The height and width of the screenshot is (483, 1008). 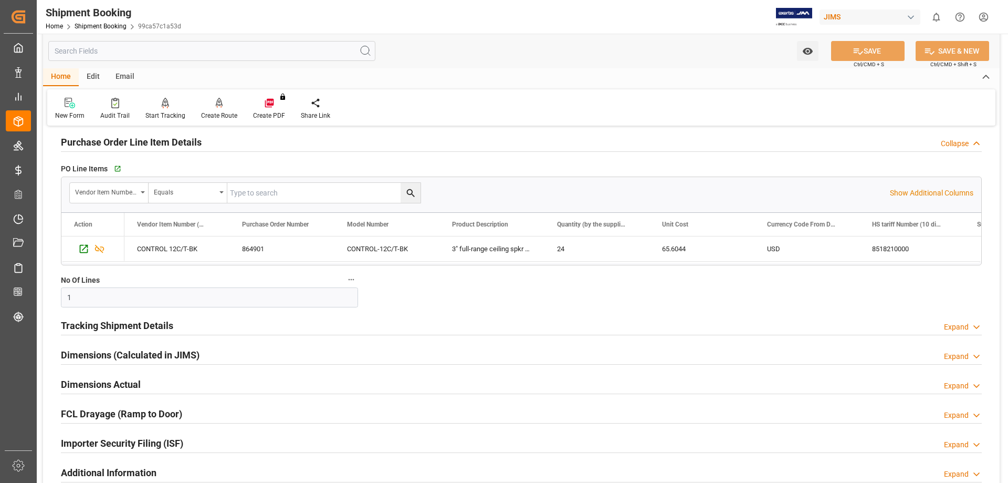 What do you see at coordinates (185, 191) in the screenshot?
I see `div: Equals` at bounding box center [185, 191].